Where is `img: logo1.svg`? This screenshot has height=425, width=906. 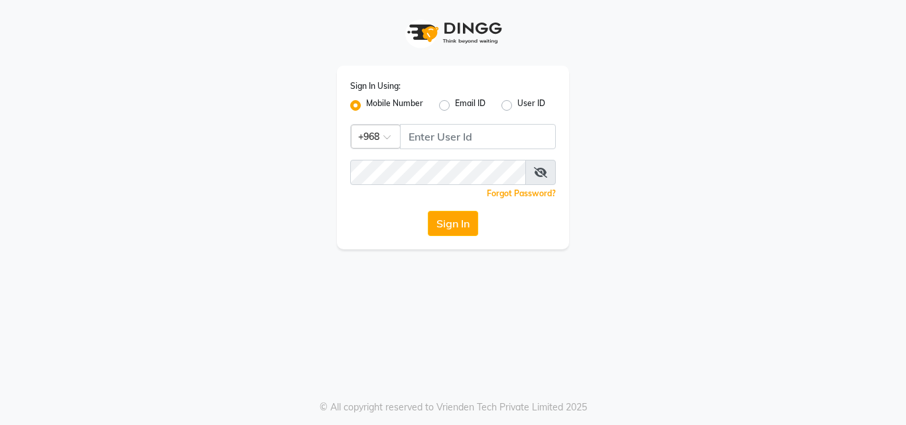
img: logo1.svg is located at coordinates (453, 32).